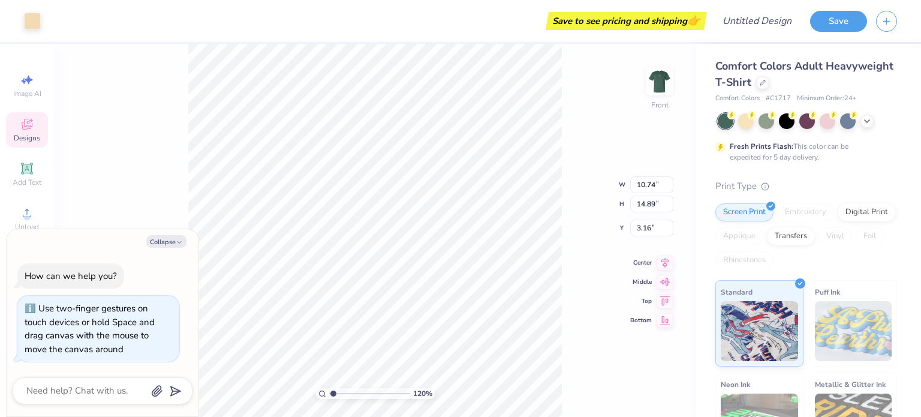 The image size is (921, 417). I want to click on div: Screen Print, so click(744, 212).